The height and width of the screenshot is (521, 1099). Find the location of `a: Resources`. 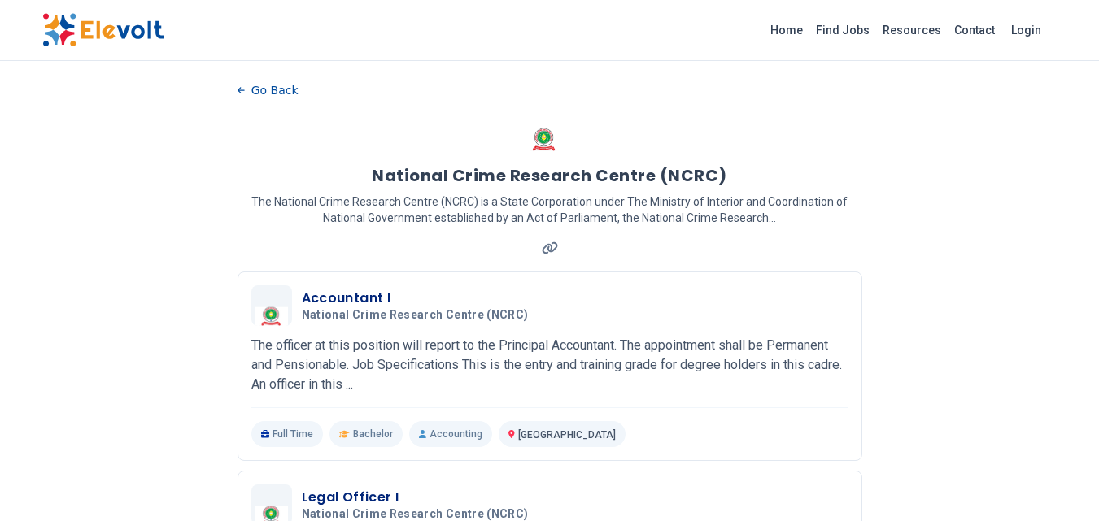

a: Resources is located at coordinates (912, 30).